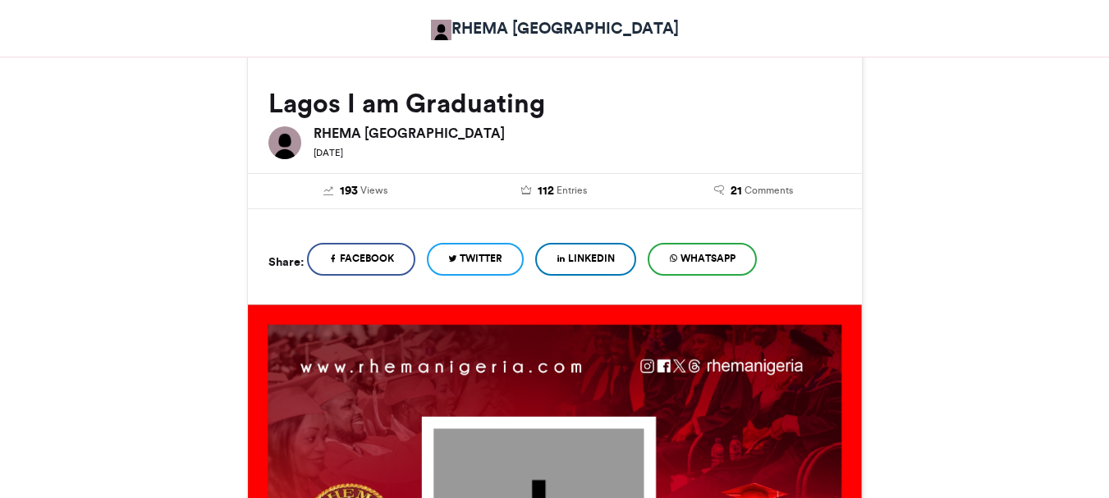 Image resolution: width=1109 pixels, height=498 pixels. Describe the element at coordinates (702, 259) in the screenshot. I see `a: WhatsApp` at that location.